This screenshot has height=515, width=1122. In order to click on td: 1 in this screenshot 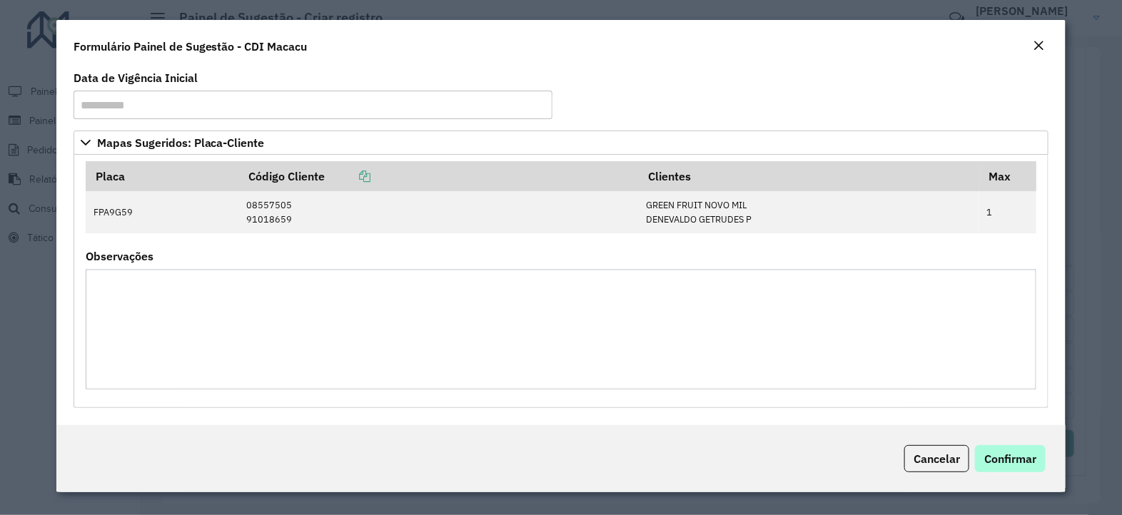, I will do `click(1008, 212)`.